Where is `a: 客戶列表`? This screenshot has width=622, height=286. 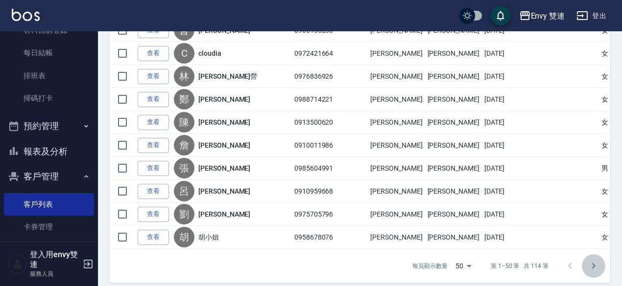
a: 客戶列表 is located at coordinates (49, 205).